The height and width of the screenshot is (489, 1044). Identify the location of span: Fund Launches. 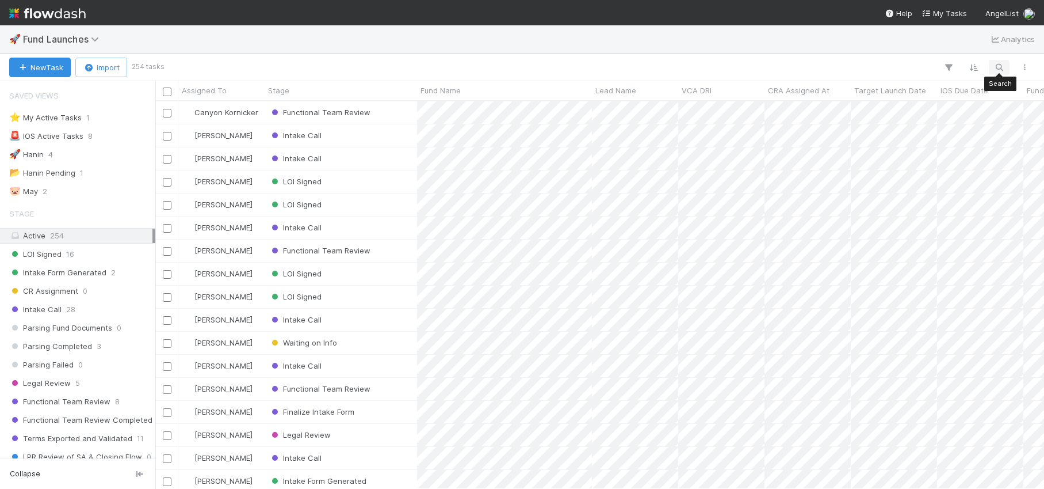
(64, 39).